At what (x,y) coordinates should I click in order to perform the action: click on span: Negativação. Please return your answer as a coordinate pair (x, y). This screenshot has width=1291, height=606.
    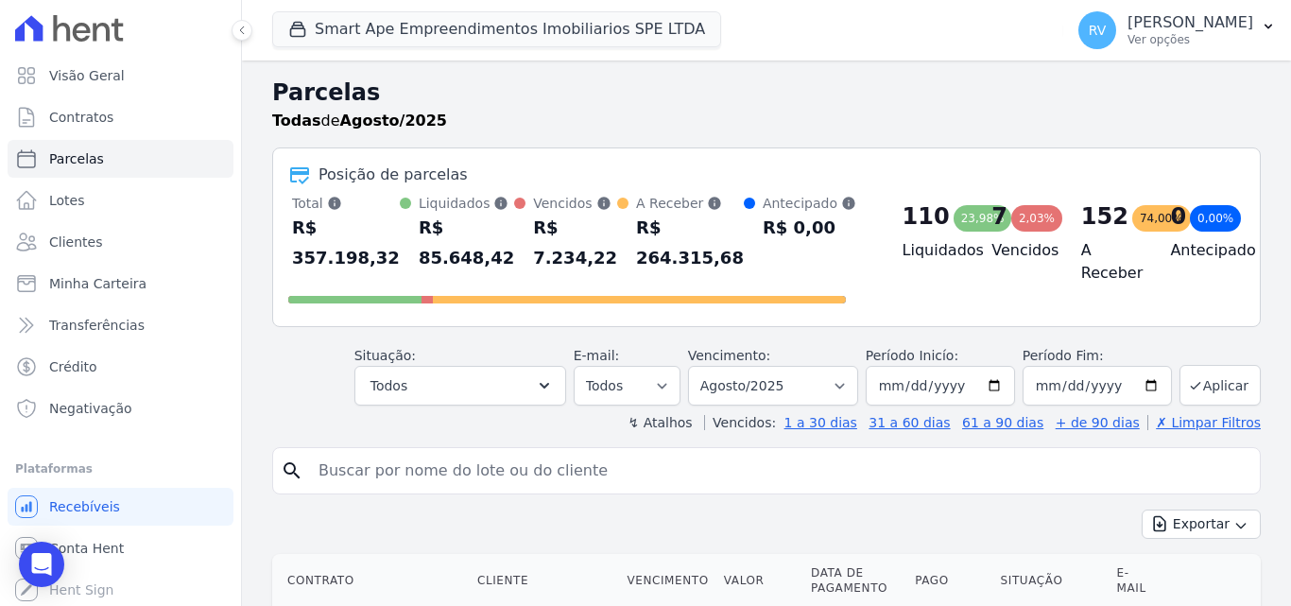
    Looking at the image, I should click on (91, 408).